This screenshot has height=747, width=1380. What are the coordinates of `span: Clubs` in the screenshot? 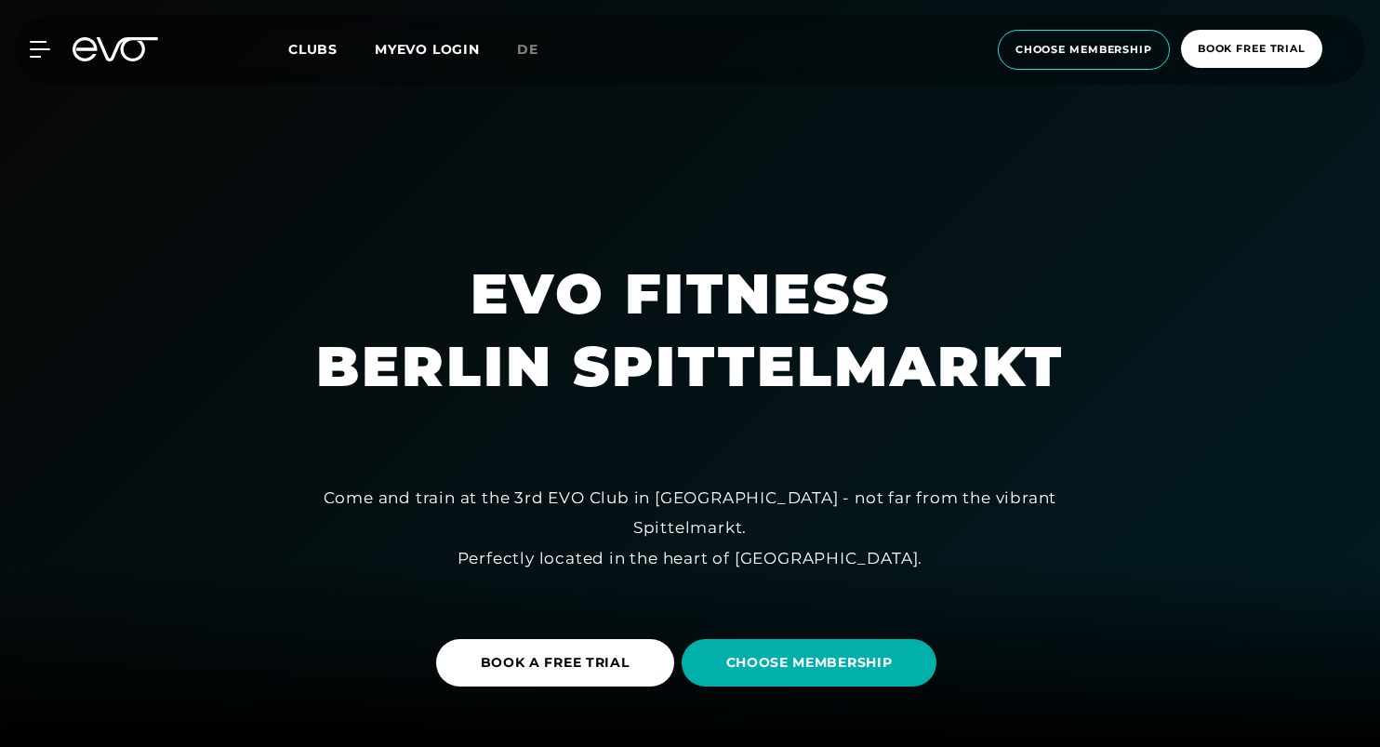 It's located at (313, 49).